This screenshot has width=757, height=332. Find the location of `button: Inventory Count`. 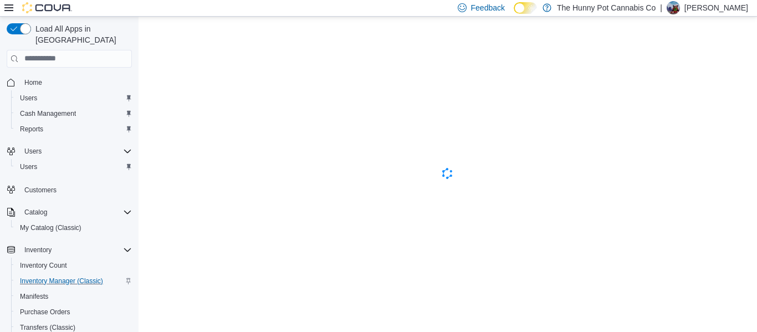

button: Inventory Count is located at coordinates (74, 265).